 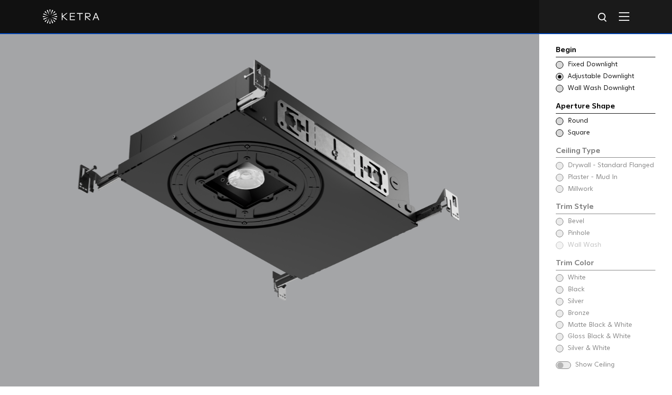 I want to click on img: search icon, so click(x=602, y=18).